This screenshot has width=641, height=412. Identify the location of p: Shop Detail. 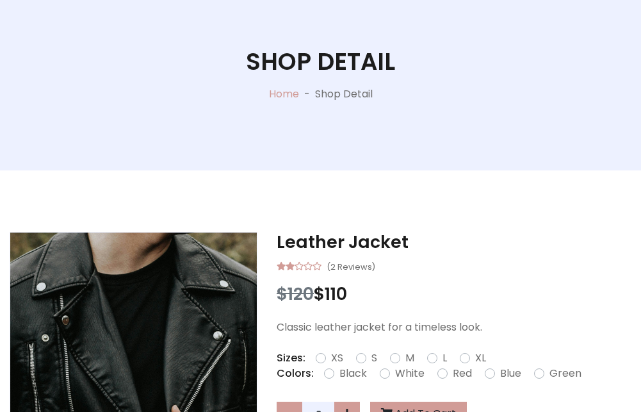
(344, 94).